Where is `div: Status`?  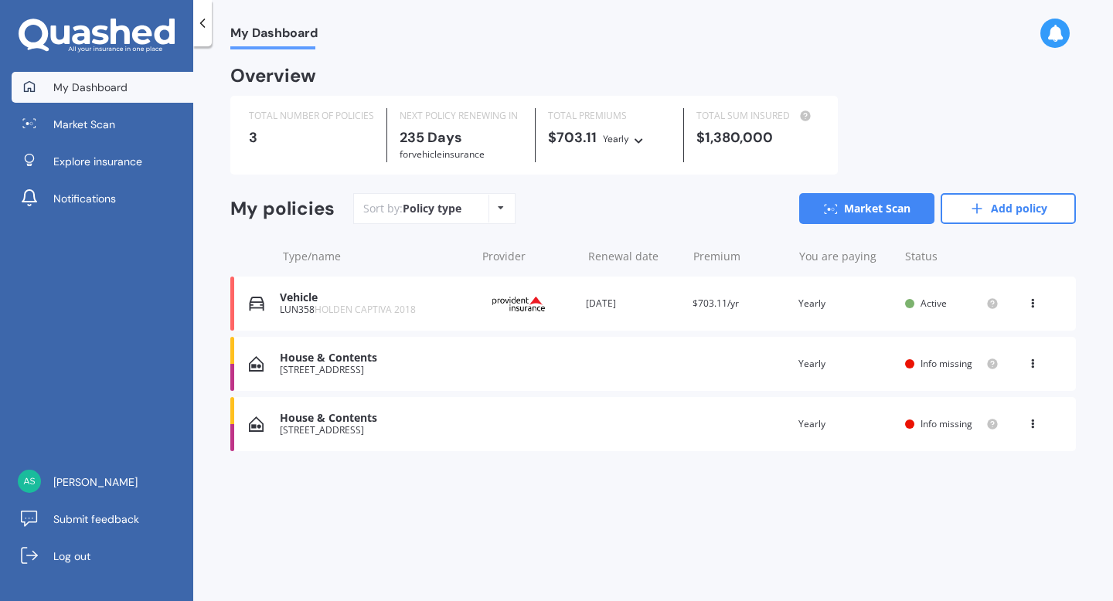 div: Status is located at coordinates (951, 257).